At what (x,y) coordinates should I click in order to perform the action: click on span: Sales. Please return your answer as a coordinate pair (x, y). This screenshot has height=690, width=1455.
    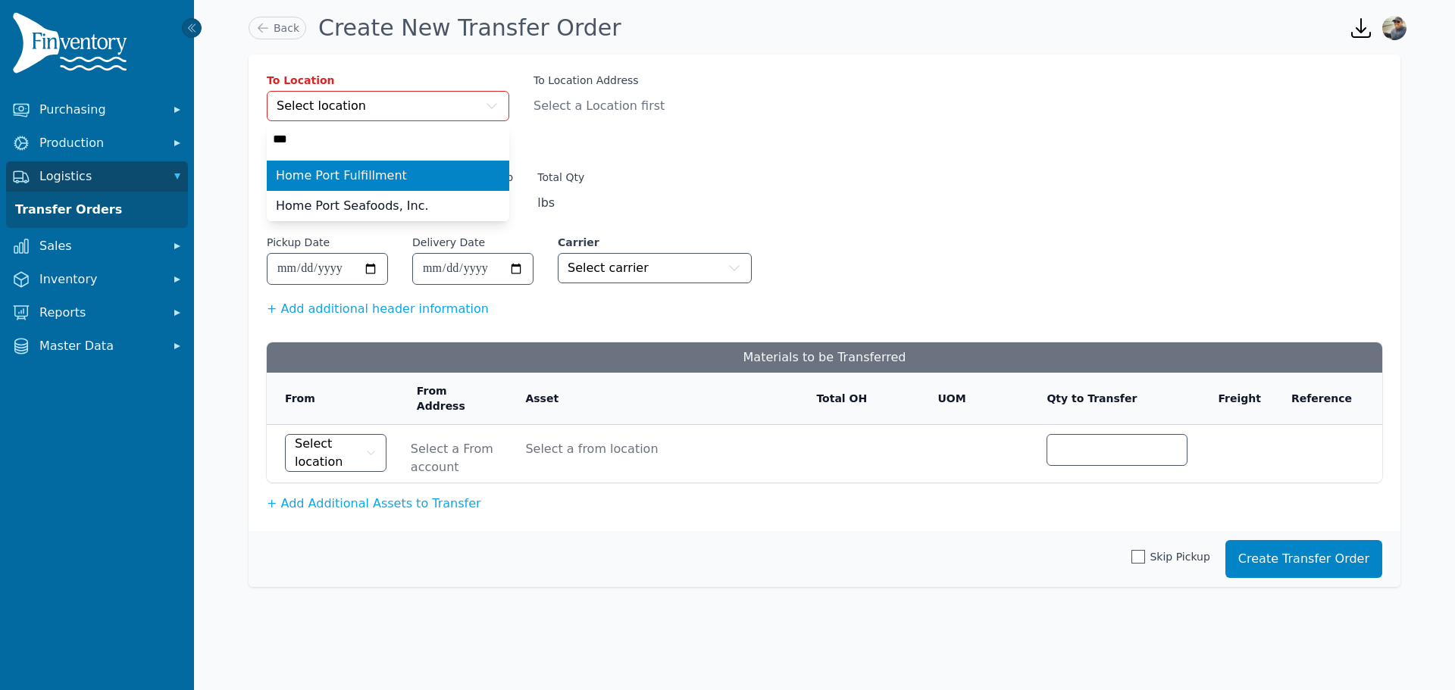
    Looking at the image, I should click on (100, 246).